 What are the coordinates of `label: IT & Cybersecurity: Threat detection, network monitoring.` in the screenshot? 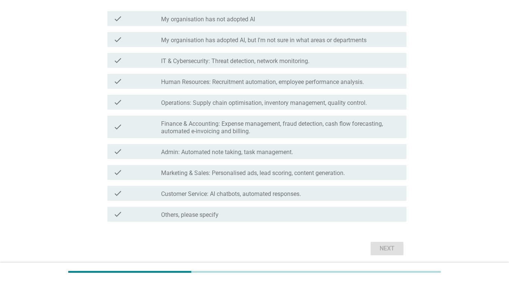 It's located at (235, 61).